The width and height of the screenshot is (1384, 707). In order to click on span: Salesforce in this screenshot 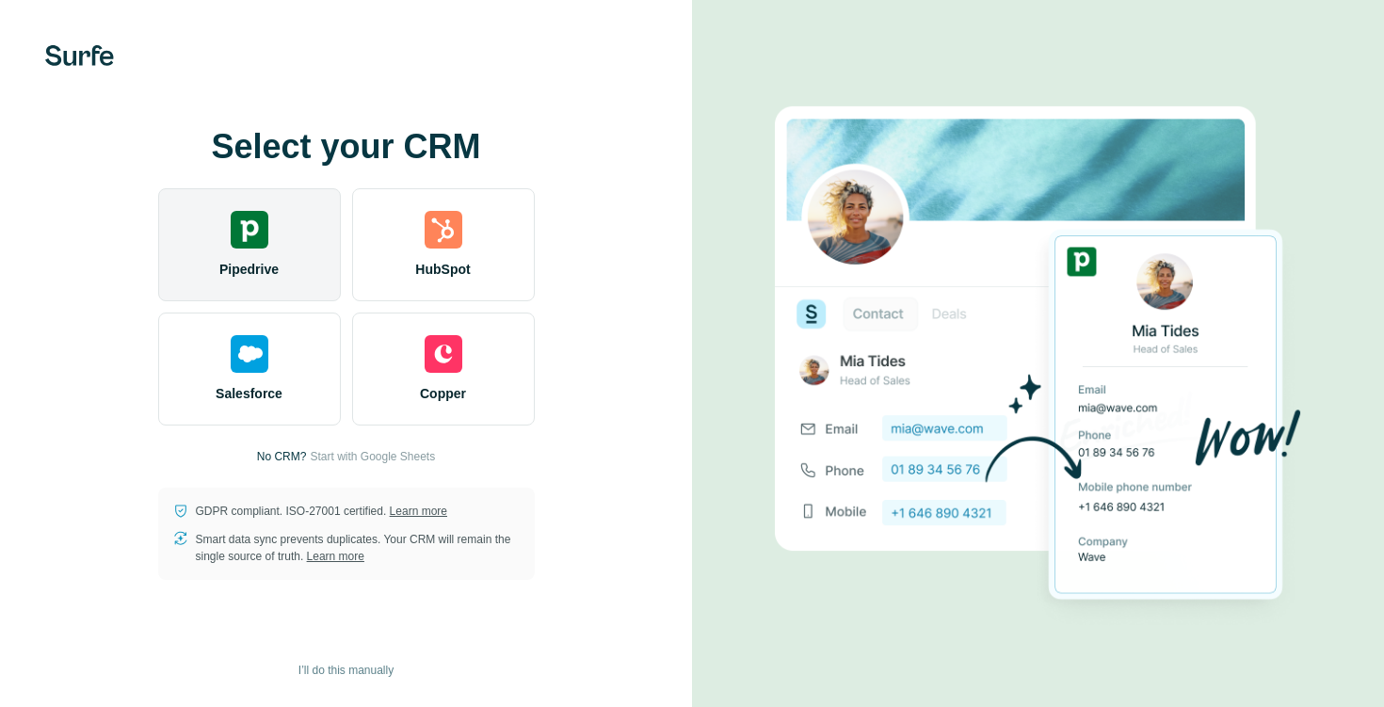, I will do `click(249, 394)`.